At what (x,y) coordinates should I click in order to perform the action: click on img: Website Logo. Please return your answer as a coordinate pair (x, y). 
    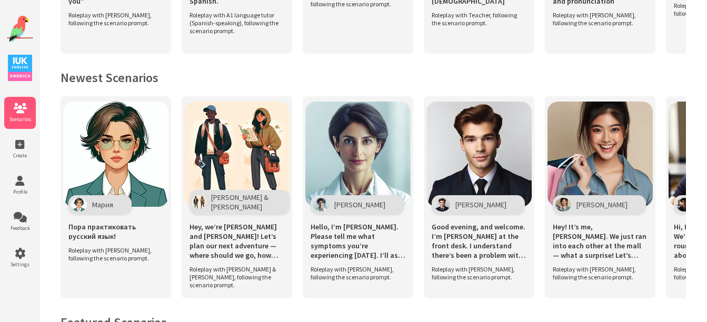
    Looking at the image, I should click on (20, 29).